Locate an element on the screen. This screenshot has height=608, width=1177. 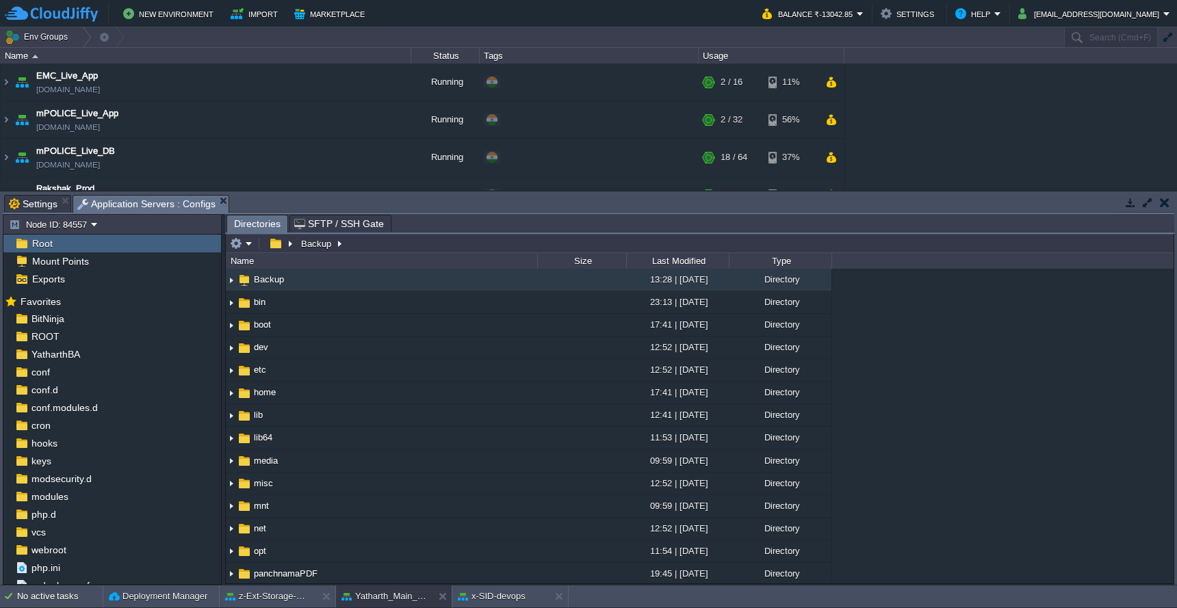
a: webroot is located at coordinates (49, 550).